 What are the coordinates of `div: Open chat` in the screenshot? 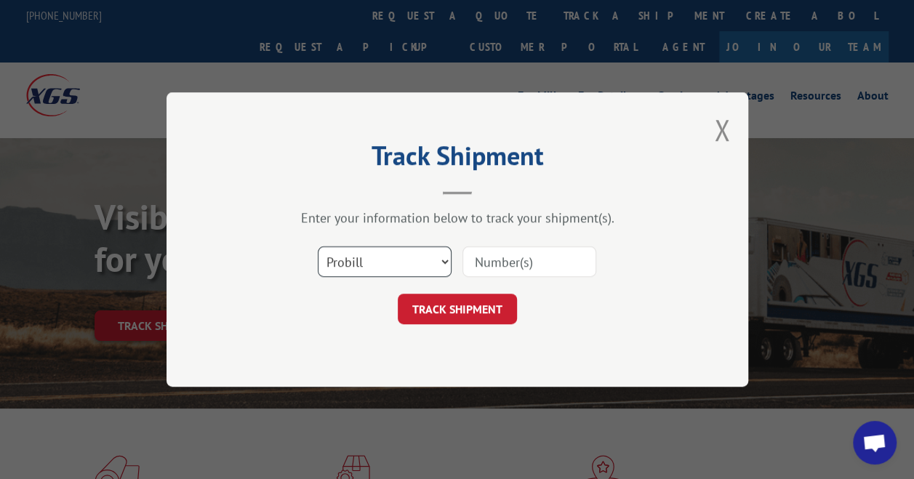 It's located at (875, 443).